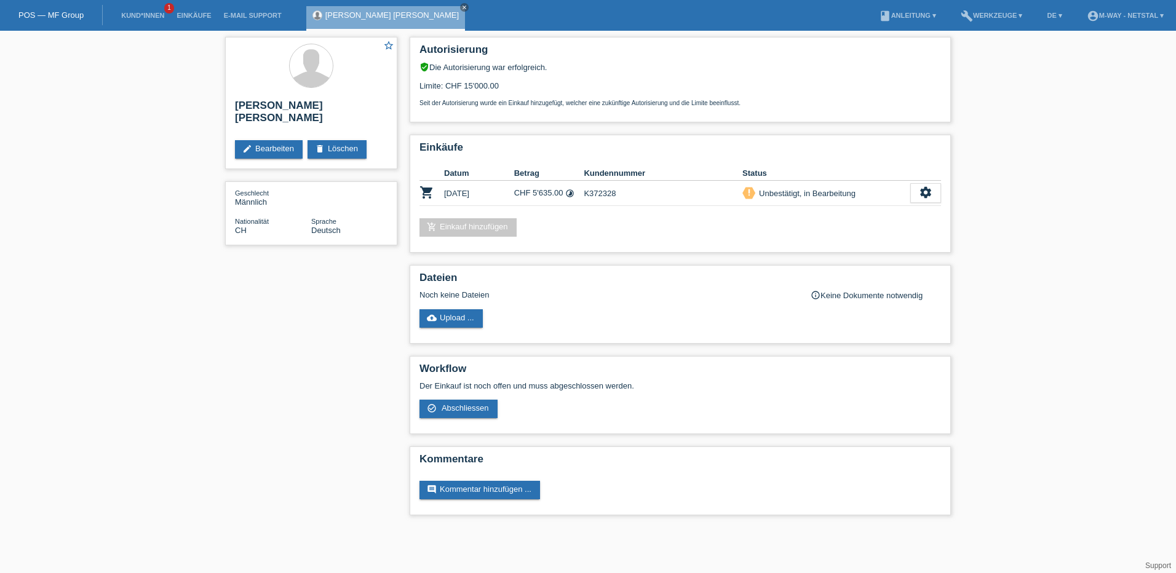  Describe the element at coordinates (549, 173) in the screenshot. I see `th: Betrag` at that location.